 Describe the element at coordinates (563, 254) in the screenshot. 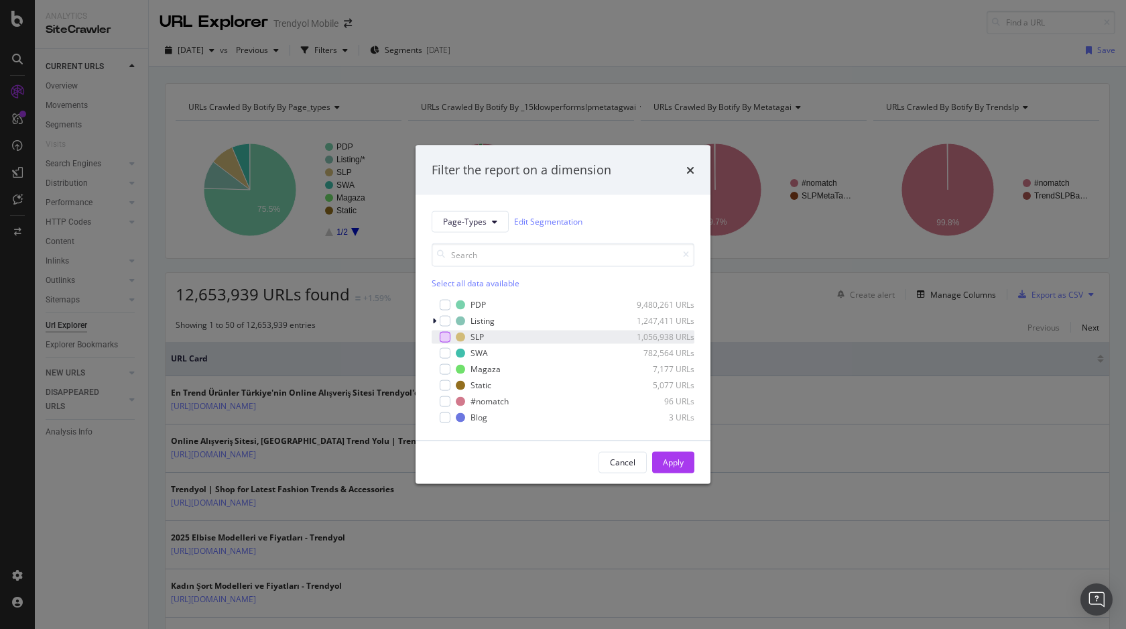

I see `input: Search` at that location.